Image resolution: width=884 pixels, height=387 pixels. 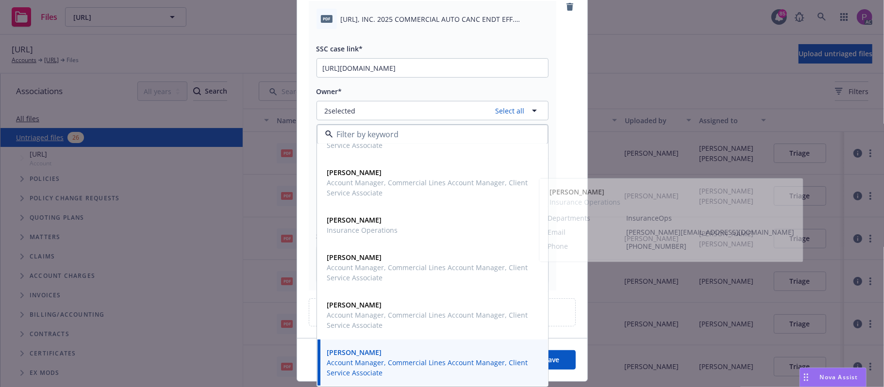 I want to click on span: InsuranceOps, so click(x=711, y=218).